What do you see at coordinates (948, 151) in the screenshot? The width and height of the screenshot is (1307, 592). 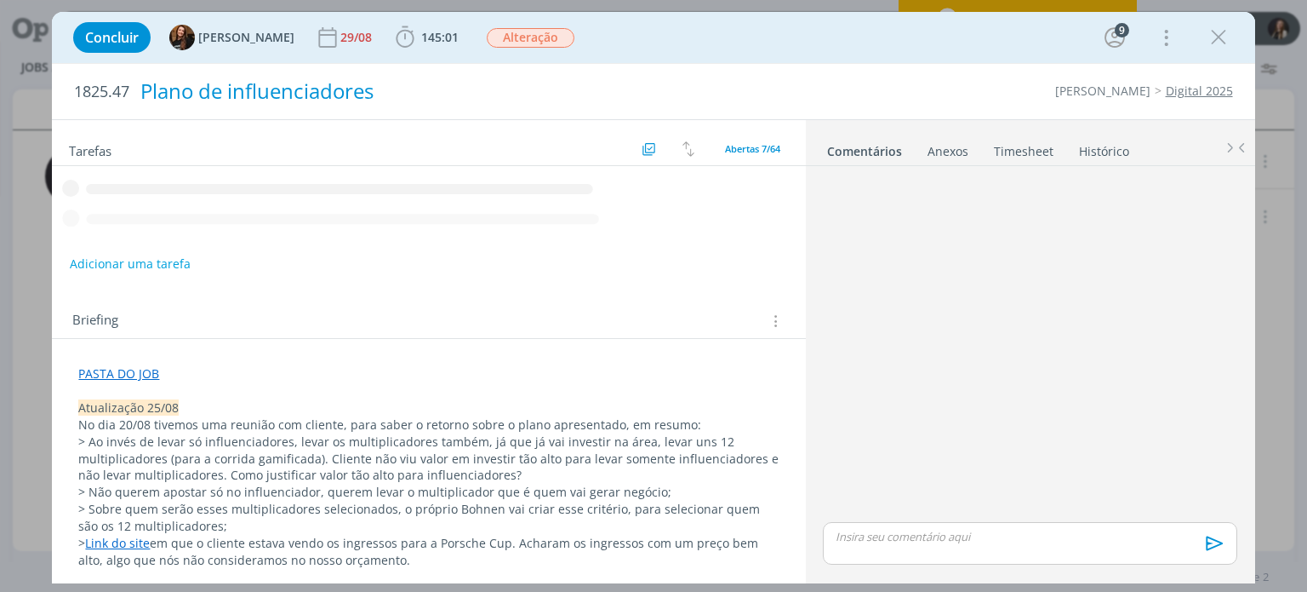 I see `div: Anexos` at bounding box center [948, 151].